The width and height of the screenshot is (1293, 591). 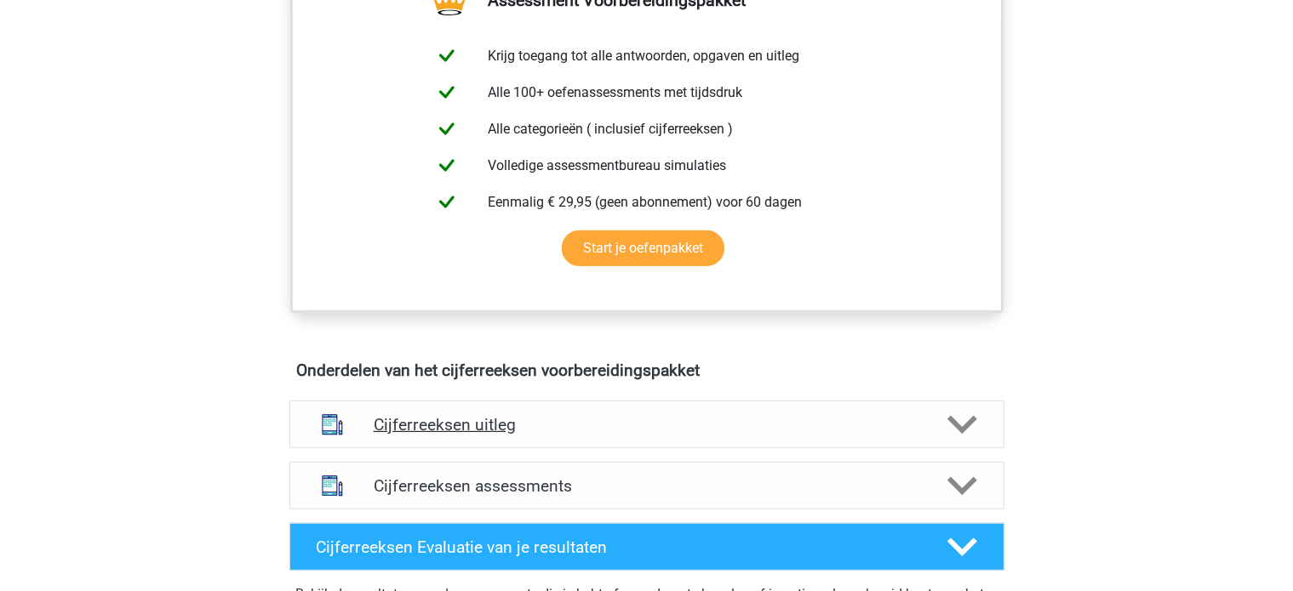 What do you see at coordinates (647, 425) in the screenshot?
I see `h4: Cijferreeksen uitleg` at bounding box center [647, 425].